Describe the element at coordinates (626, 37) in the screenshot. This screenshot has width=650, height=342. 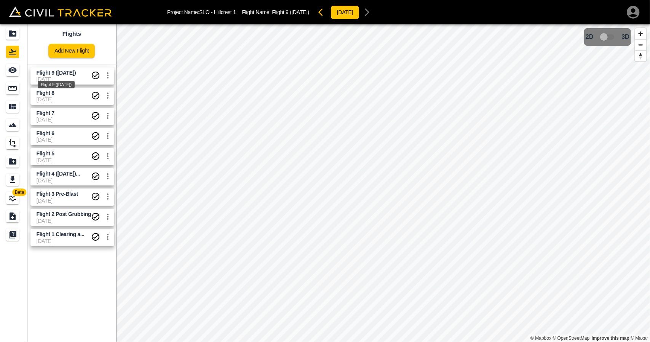
I see `span: 3D` at that location.